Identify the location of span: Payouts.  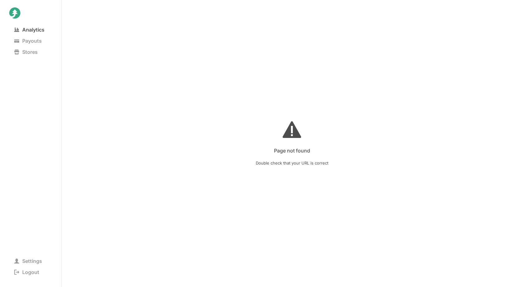
(28, 41).